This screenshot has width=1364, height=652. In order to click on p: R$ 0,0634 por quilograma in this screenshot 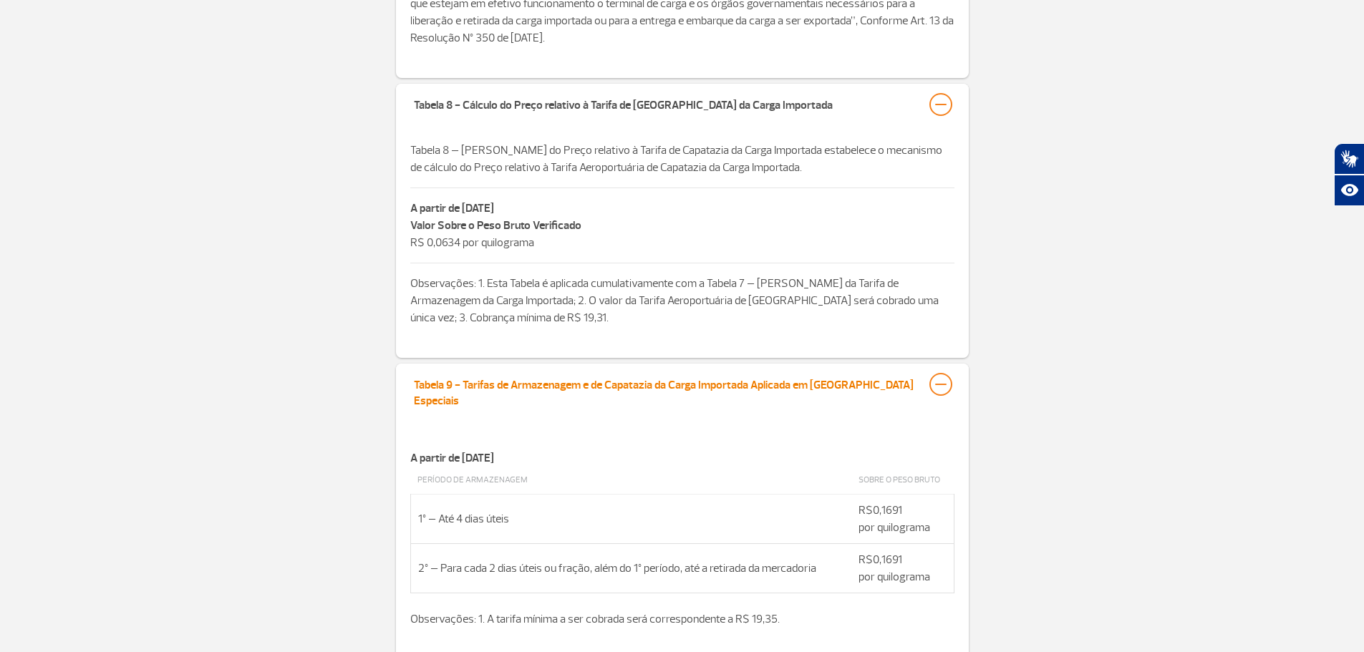, I will do `click(682, 234)`.